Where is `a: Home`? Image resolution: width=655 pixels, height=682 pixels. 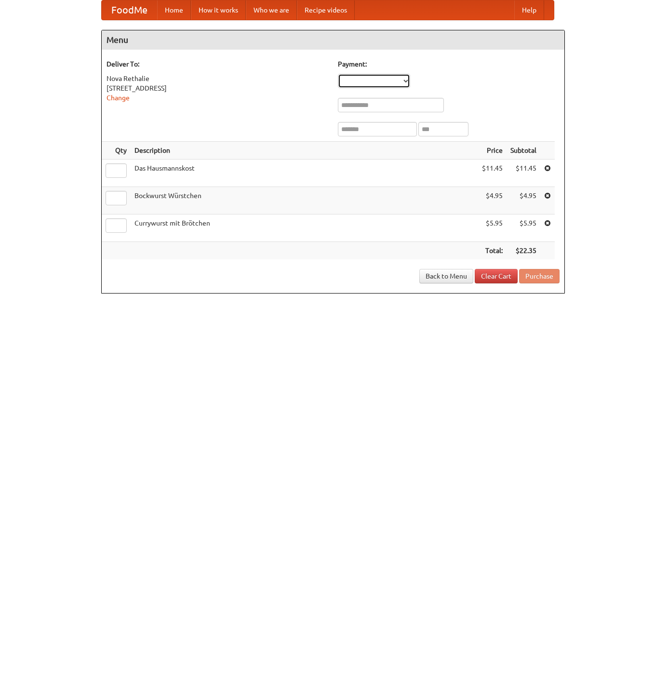
a: Home is located at coordinates (174, 10).